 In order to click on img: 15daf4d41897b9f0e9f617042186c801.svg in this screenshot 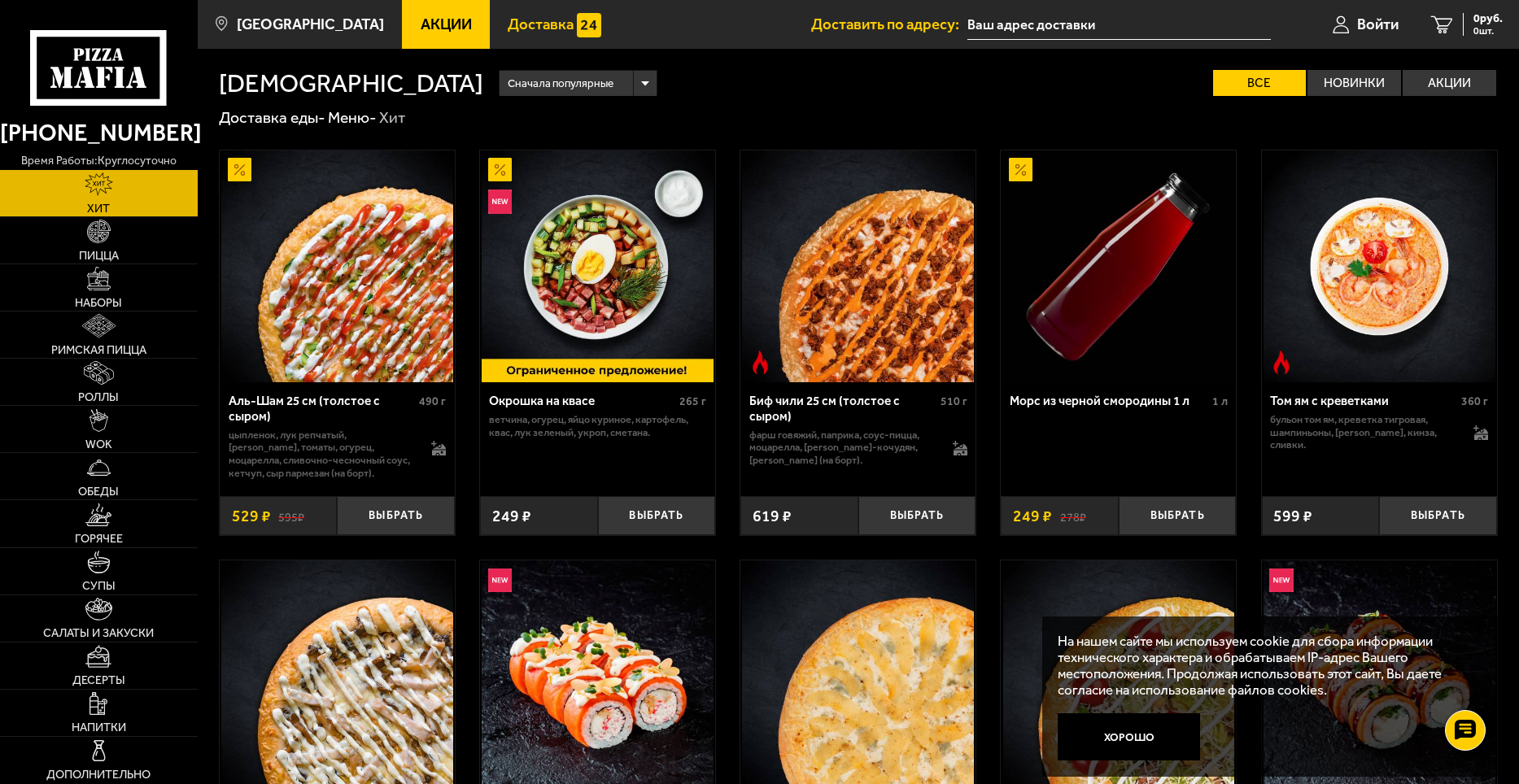, I will do `click(588, 24)`.